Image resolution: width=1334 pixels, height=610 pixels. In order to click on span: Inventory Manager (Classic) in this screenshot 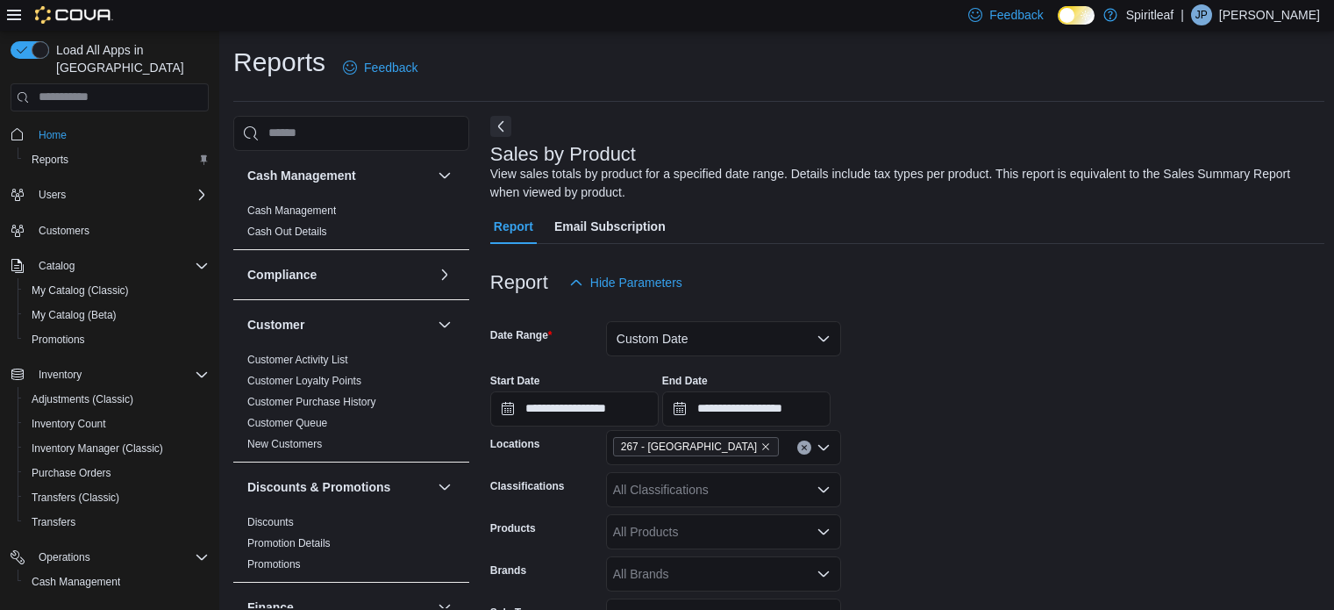, I will do `click(117, 448)`.